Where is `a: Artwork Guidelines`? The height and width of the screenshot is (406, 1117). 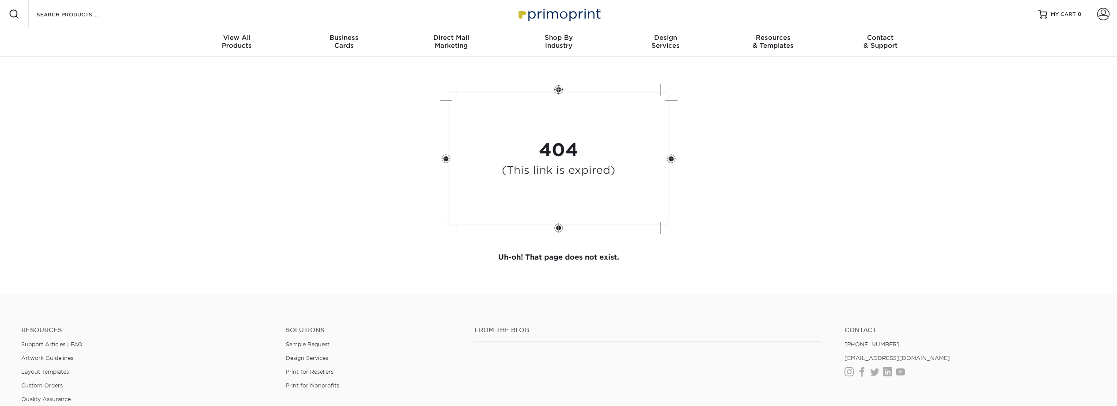
a: Artwork Guidelines is located at coordinates (47, 357).